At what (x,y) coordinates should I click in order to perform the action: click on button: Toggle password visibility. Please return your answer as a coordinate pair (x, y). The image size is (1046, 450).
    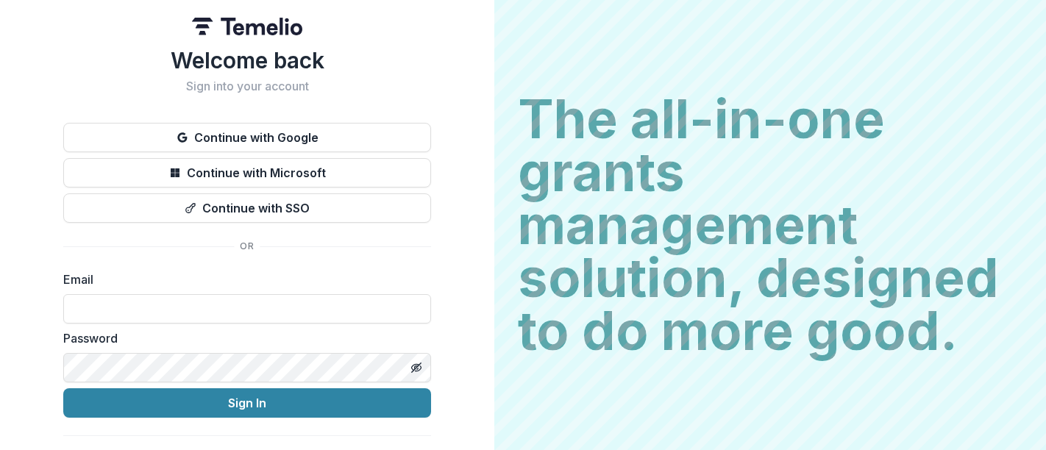
    Looking at the image, I should click on (416, 368).